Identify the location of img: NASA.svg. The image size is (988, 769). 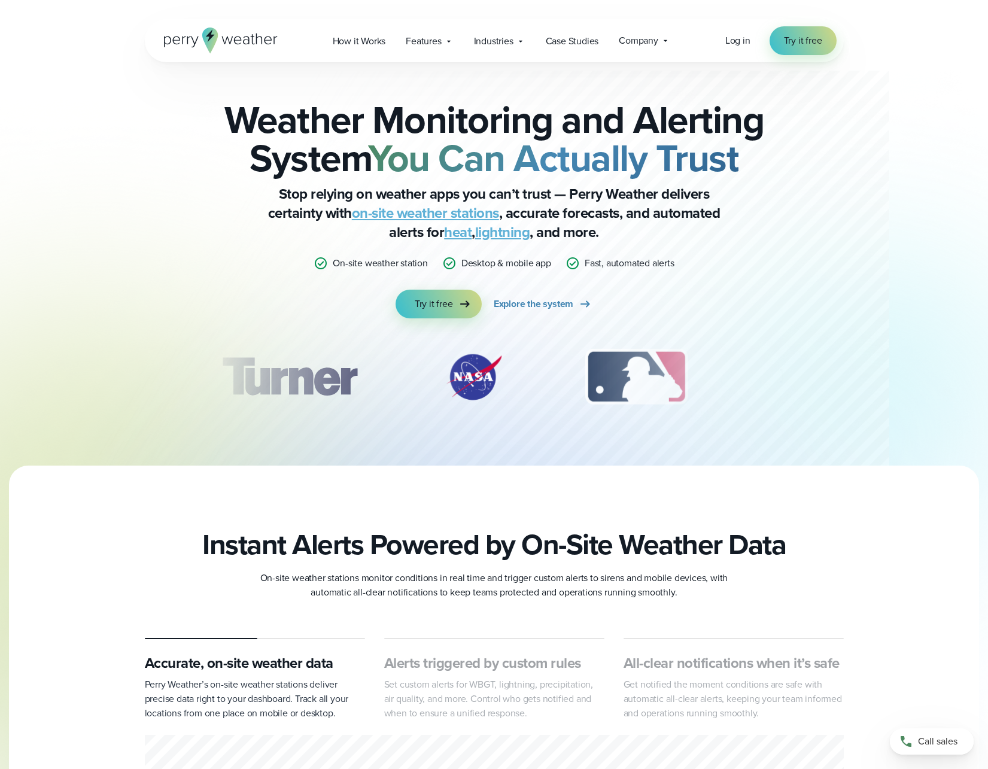
(474, 377).